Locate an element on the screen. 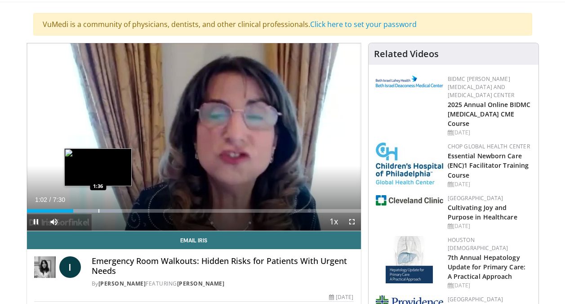 This screenshot has width=565, height=304. a: CHOP Global Health Center is located at coordinates (489, 146).